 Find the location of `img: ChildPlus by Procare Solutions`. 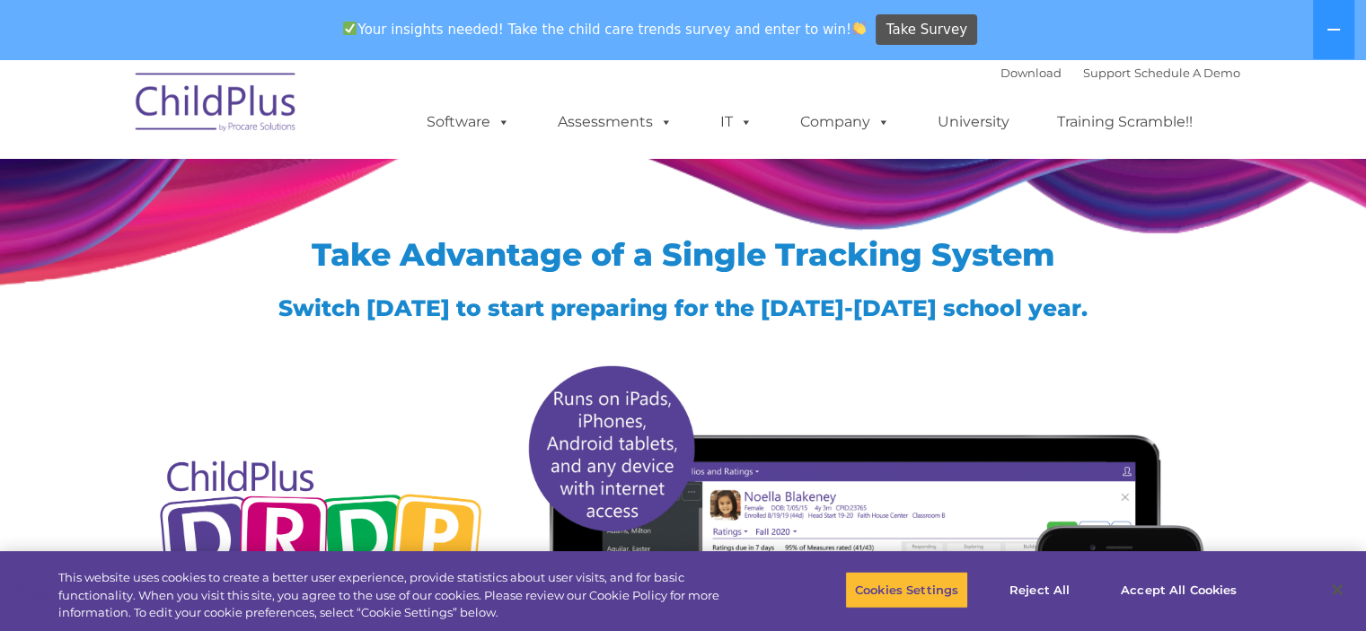

img: ChildPlus by Procare Solutions is located at coordinates (216, 105).